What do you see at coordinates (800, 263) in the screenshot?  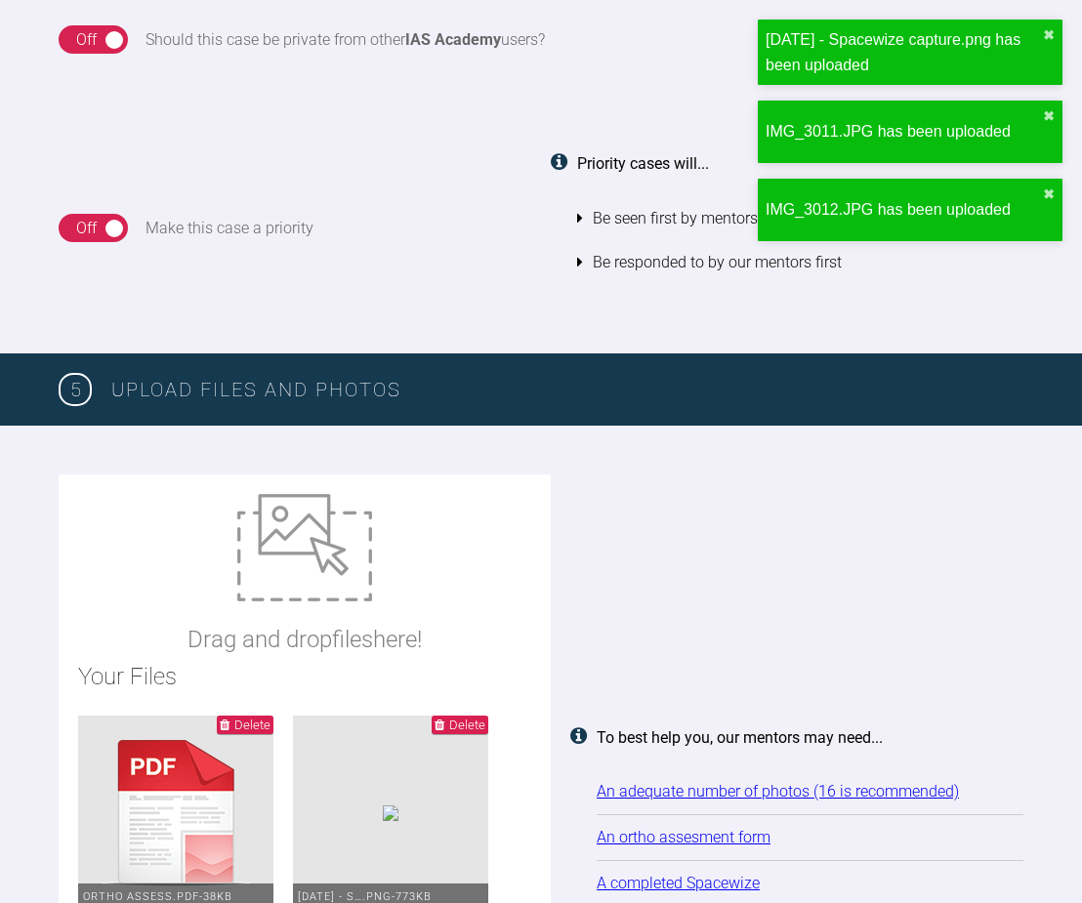 I see `li: Be responded to by our mentors first` at bounding box center [800, 263].